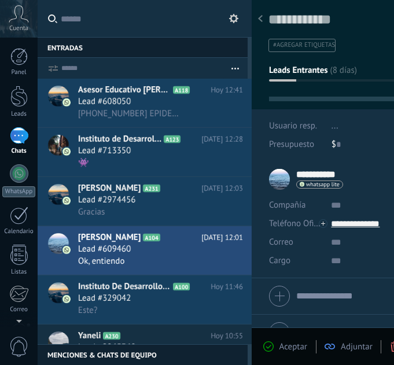 Image resolution: width=394 pixels, height=365 pixels. I want to click on div: Listas, so click(19, 272).